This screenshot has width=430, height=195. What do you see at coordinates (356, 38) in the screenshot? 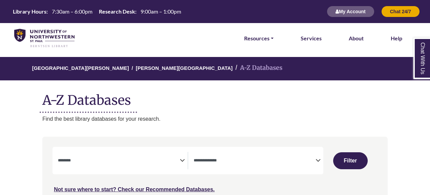
I see `a: About` at bounding box center [356, 38].